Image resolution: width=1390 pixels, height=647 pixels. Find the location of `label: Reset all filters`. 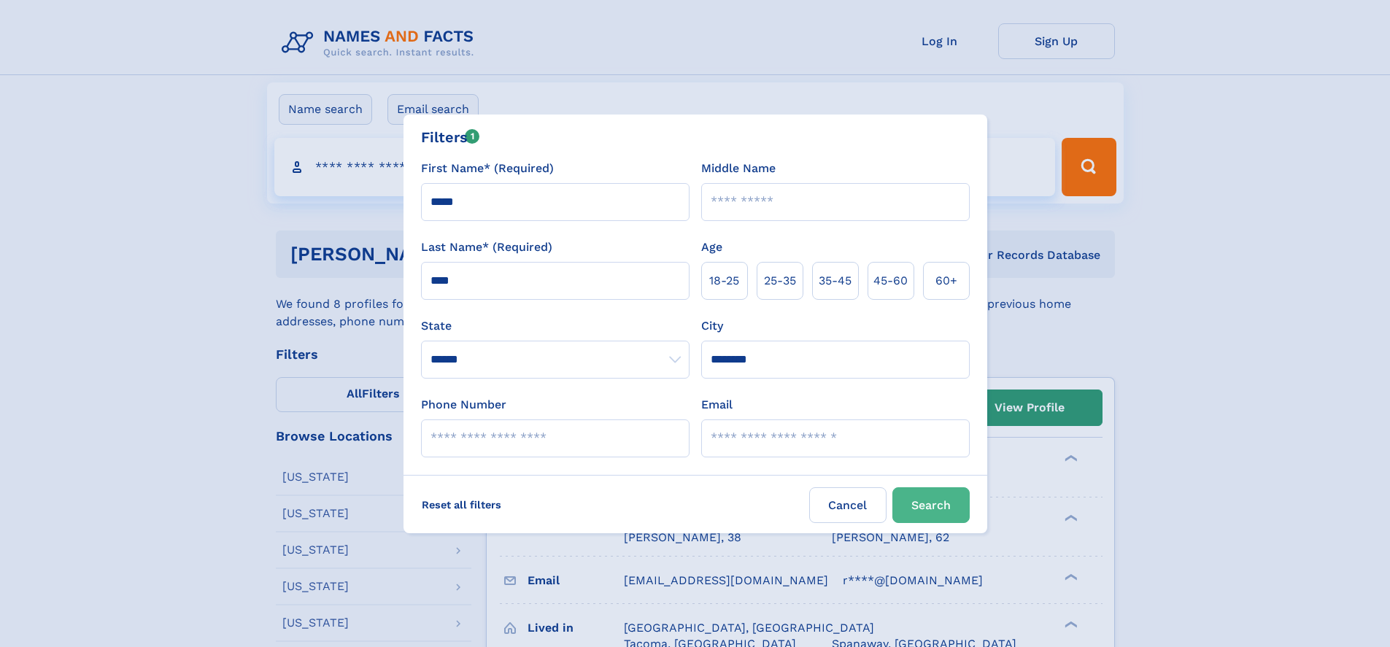

label: Reset all filters is located at coordinates (461, 505).